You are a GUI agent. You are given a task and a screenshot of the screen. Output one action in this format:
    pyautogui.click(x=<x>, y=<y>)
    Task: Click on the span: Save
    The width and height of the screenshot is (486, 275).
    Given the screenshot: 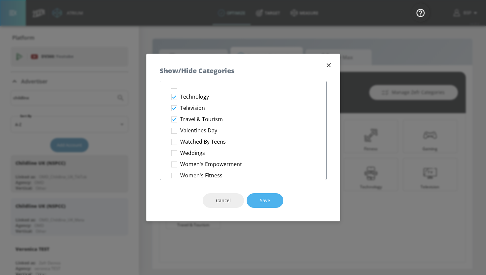 What is the action you would take?
    pyautogui.click(x=265, y=200)
    